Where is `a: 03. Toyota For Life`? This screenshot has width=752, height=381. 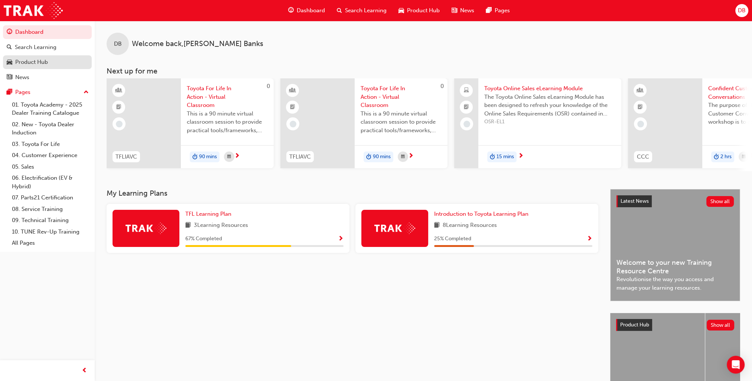
a: 03. Toyota For Life is located at coordinates (50, 144).